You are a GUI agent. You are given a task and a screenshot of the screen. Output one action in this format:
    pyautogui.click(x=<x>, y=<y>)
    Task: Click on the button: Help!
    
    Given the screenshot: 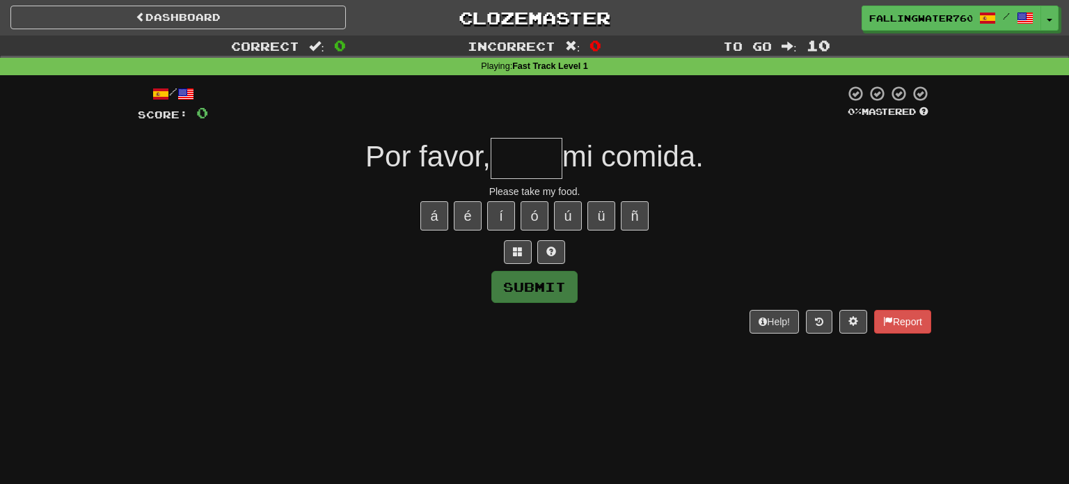 What is the action you would take?
    pyautogui.click(x=774, y=321)
    